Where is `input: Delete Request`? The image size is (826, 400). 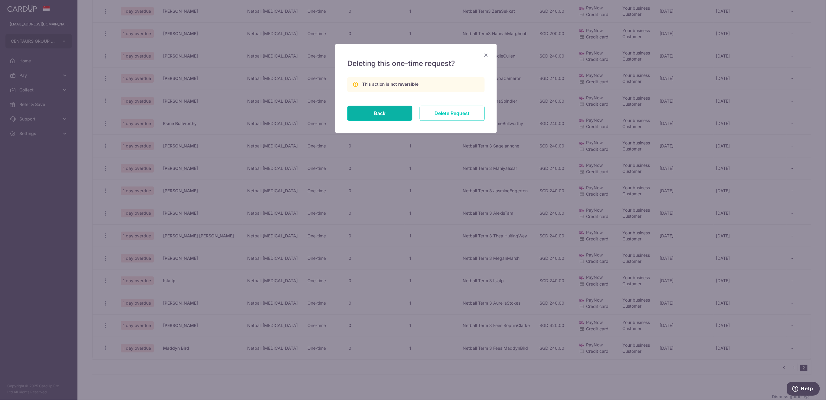 input: Delete Request is located at coordinates (452, 113).